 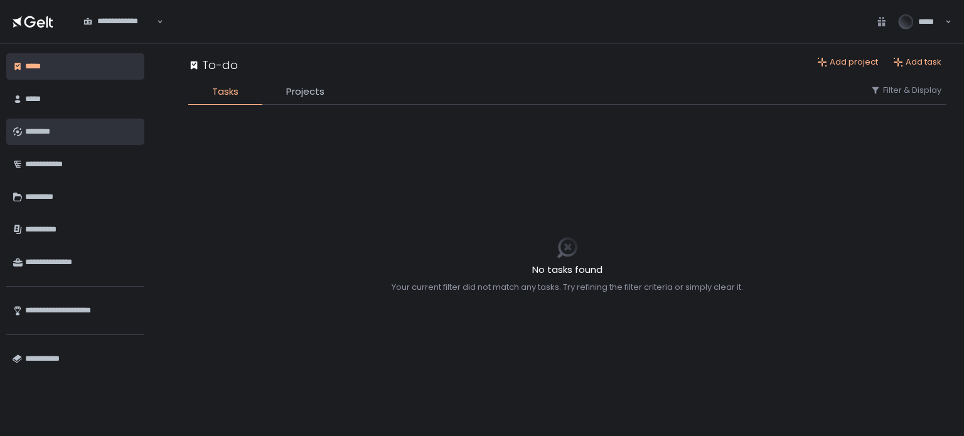 What do you see at coordinates (567, 287) in the screenshot?
I see `div: Your current filter did not match any tasks. Try refining the filter criteria or simply clear it.` at bounding box center [567, 287].